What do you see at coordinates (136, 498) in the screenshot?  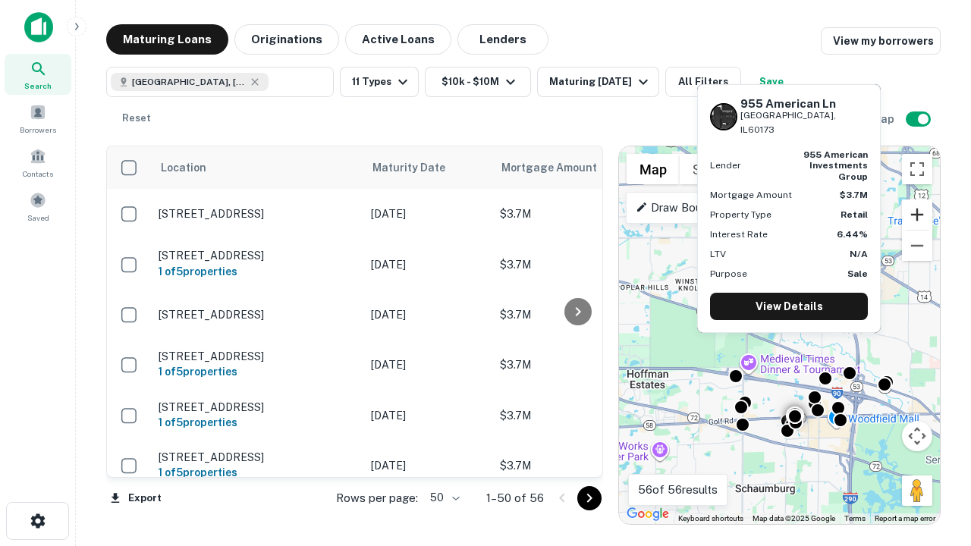 I see `button: Export` at bounding box center [136, 498].